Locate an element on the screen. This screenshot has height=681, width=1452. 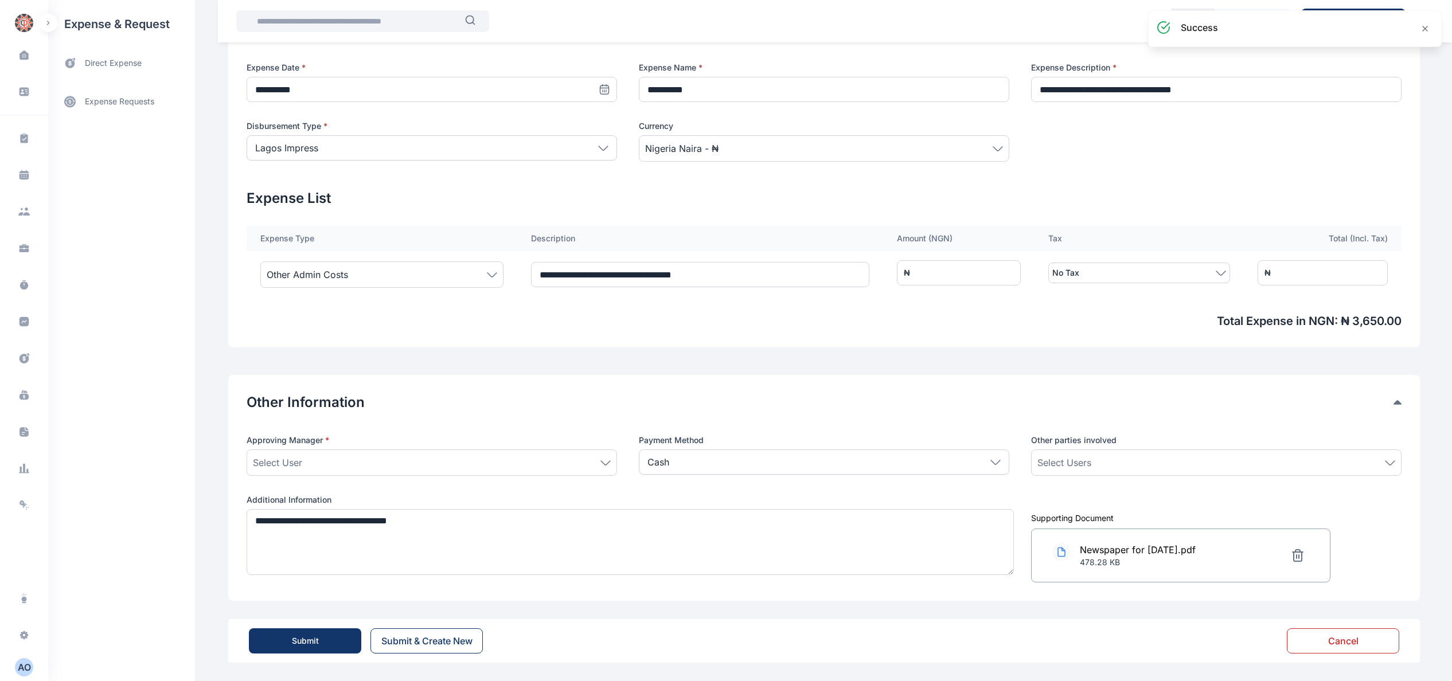
p: Lagos Impress is located at coordinates (287, 148).